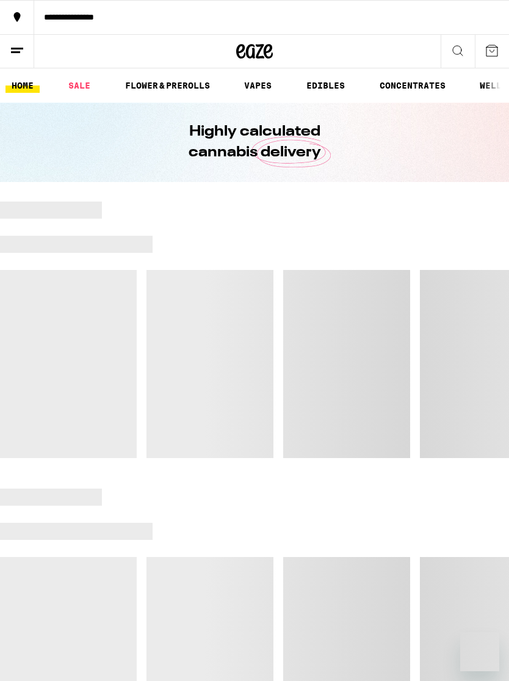  I want to click on a: HOME, so click(23, 85).